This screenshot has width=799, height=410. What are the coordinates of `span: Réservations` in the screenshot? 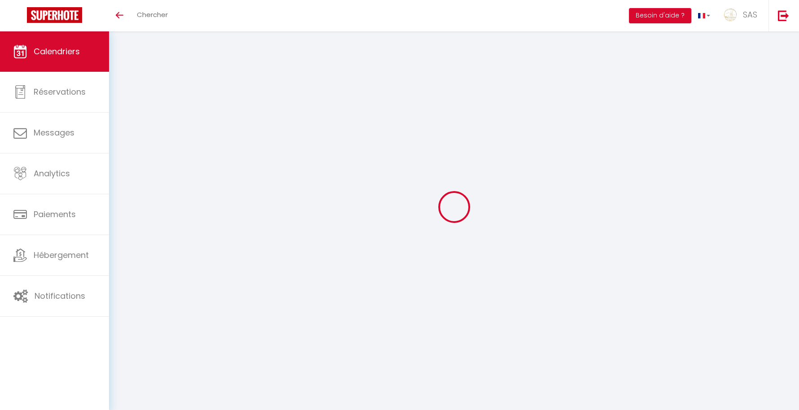 It's located at (60, 91).